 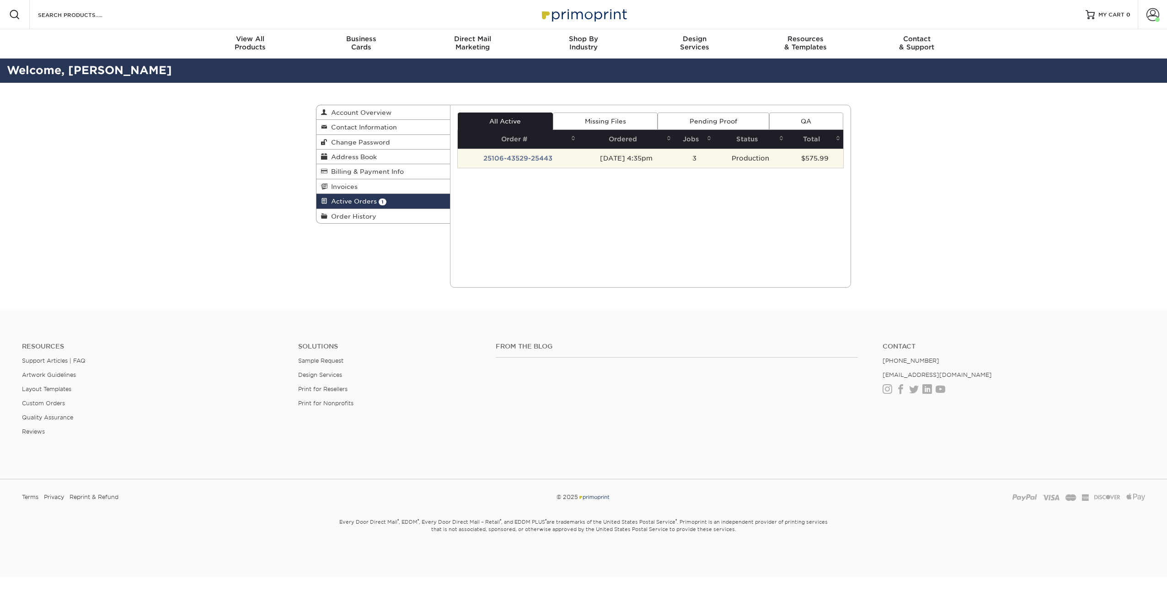 I want to click on a: Pending Proof, so click(x=713, y=121).